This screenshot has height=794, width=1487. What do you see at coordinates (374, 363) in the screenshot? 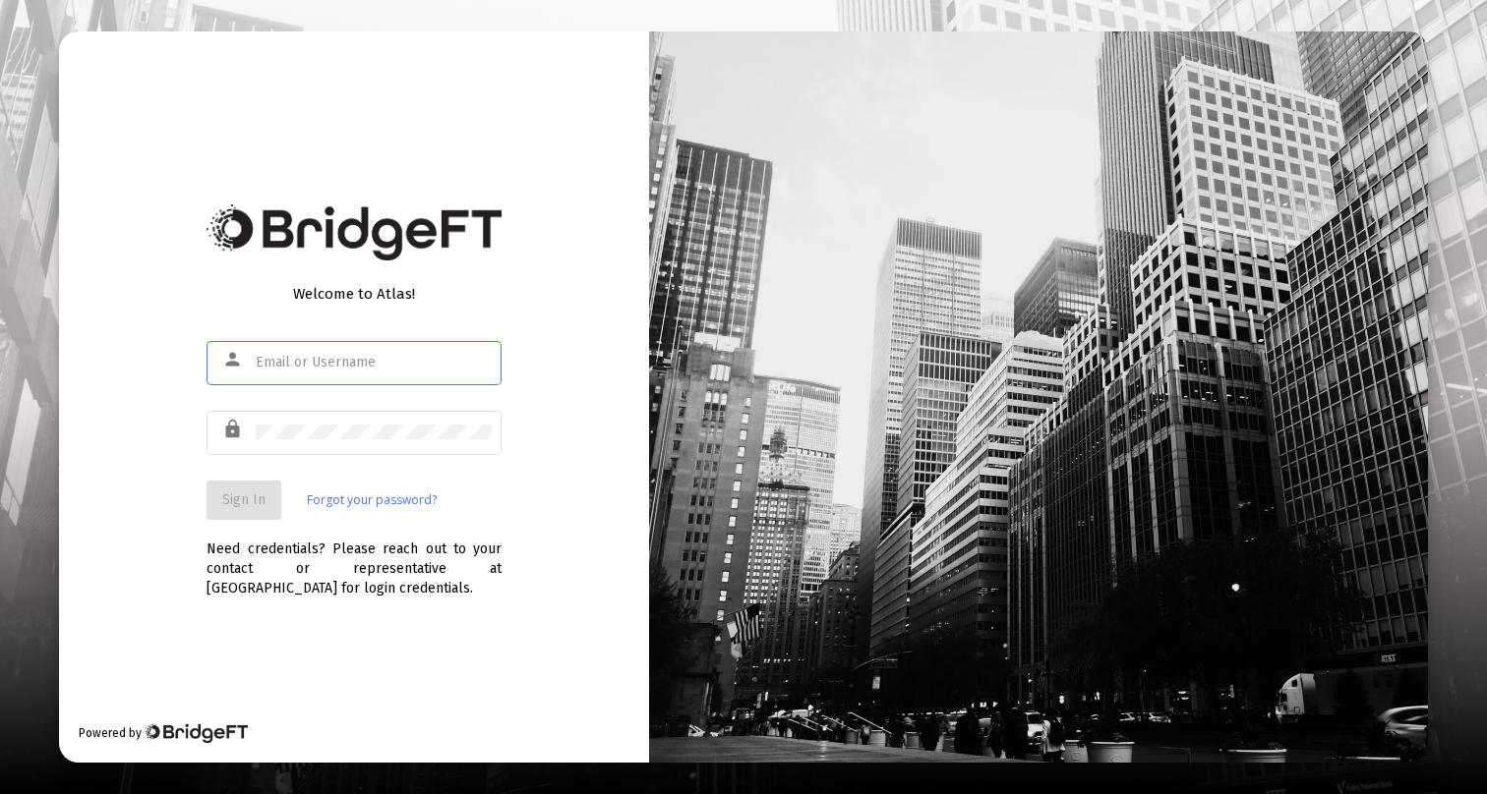
I see `input: Email or Username` at bounding box center [374, 363].